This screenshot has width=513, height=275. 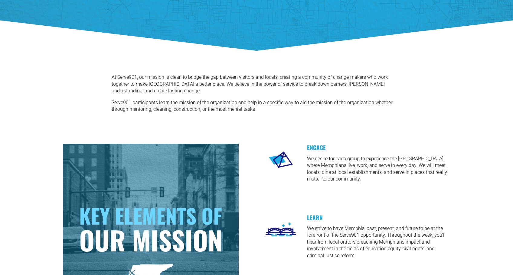 I want to click on strong: ENGAGE, so click(x=316, y=148).